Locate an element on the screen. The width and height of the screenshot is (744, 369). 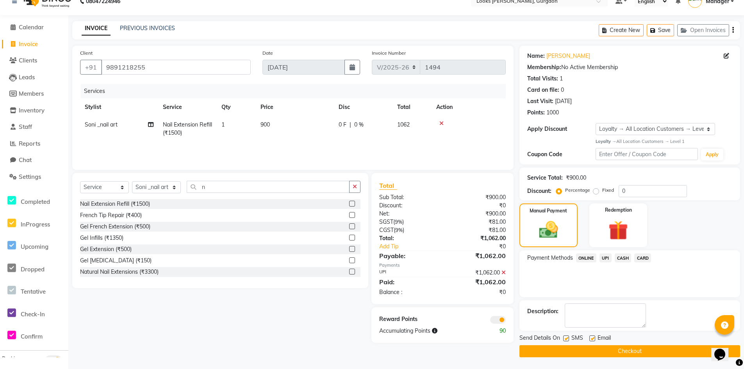
strong: Loyalty → is located at coordinates (605, 141).